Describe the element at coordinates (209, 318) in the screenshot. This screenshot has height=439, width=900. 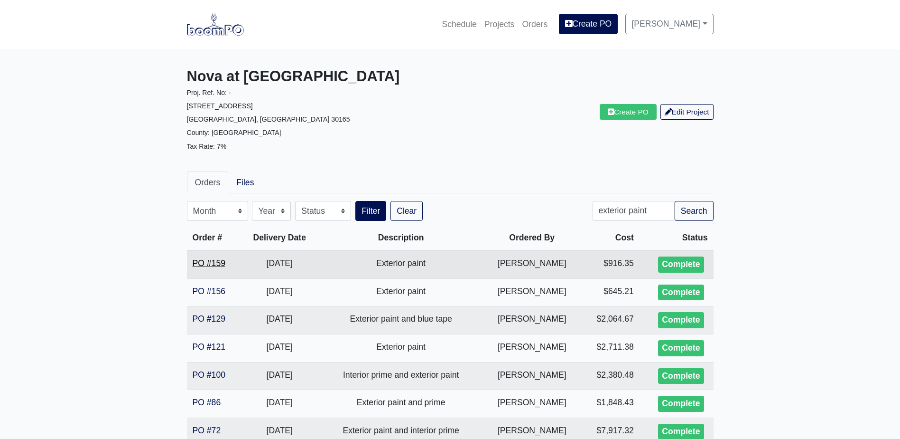
I see `a: PO #129` at that location.